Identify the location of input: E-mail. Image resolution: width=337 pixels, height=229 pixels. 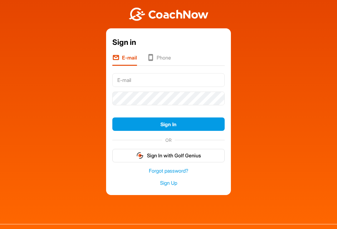
(168, 80).